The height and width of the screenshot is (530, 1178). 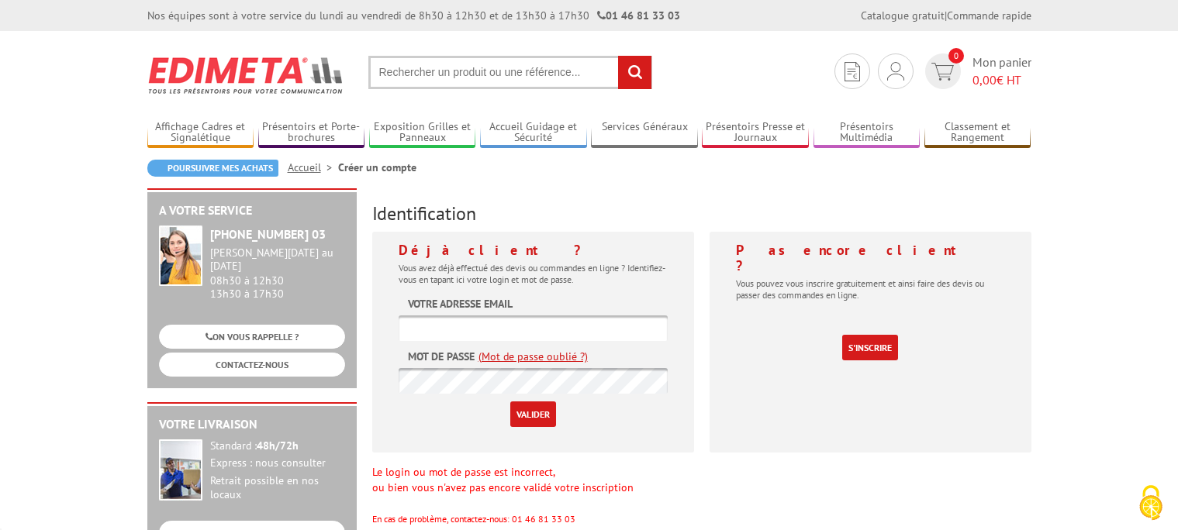 I want to click on h2: Votre livraison, so click(x=252, y=425).